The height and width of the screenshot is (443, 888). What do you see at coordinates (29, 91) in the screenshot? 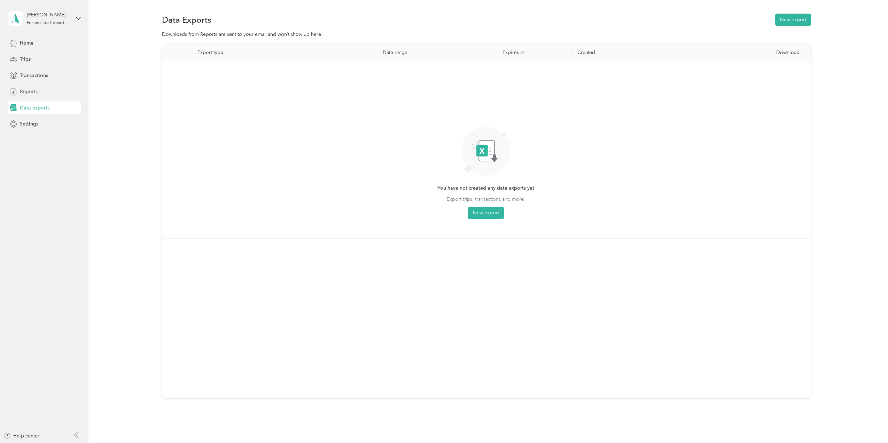
I see `span: Reports` at bounding box center [29, 91].